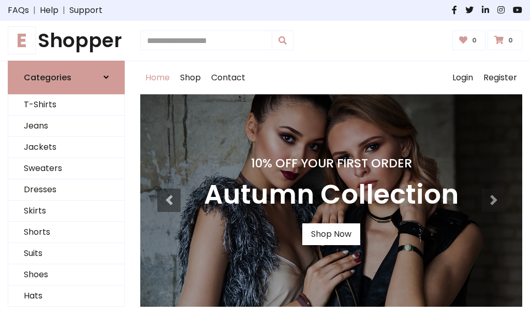 The image size is (530, 313). I want to click on a: Skirts, so click(66, 211).